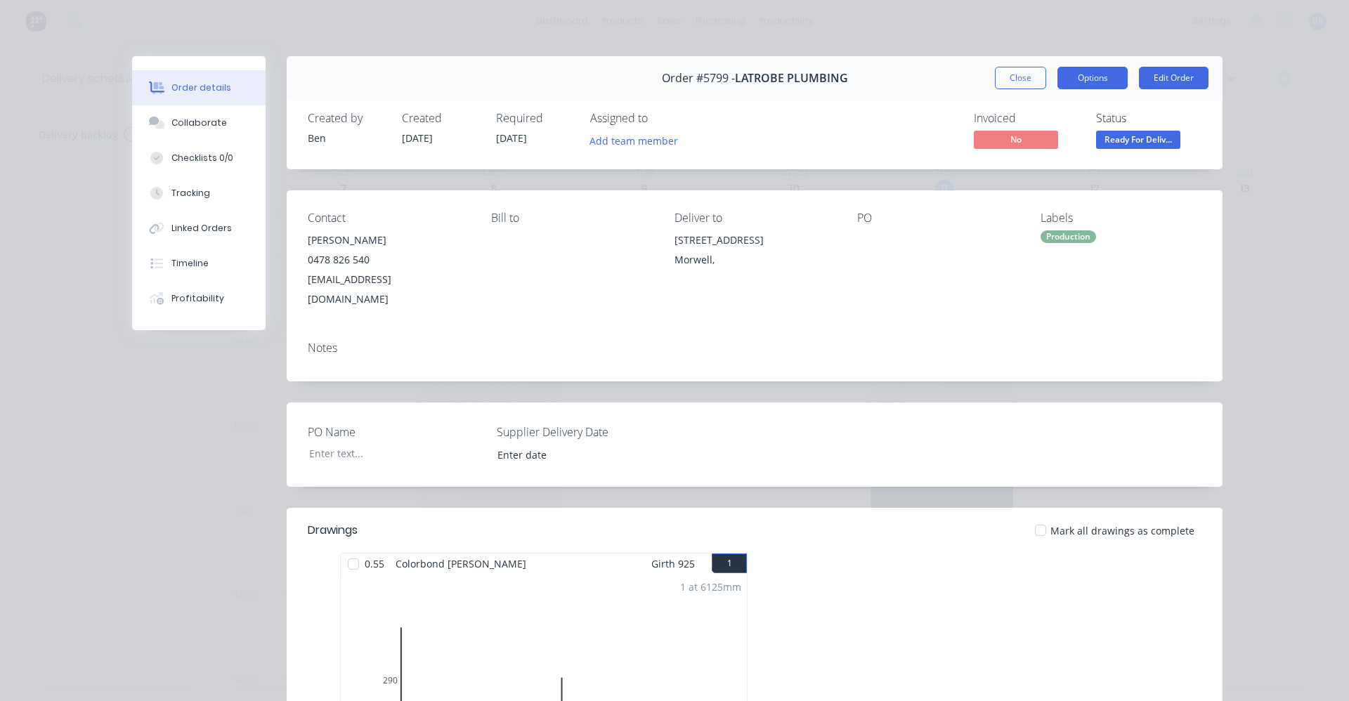 The height and width of the screenshot is (701, 1349). What do you see at coordinates (710, 587) in the screenshot?
I see `div: 1 at 6125mm` at bounding box center [710, 587].